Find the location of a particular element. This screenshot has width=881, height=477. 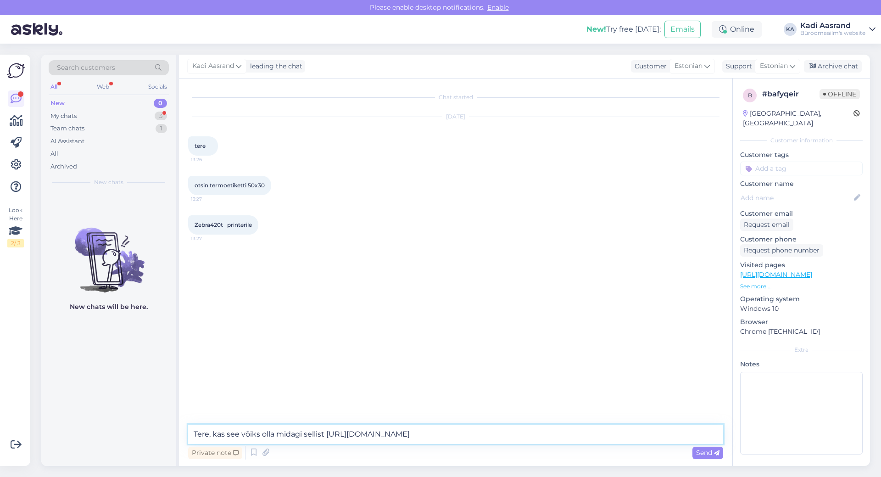

p: Visited pages is located at coordinates (802, 265).